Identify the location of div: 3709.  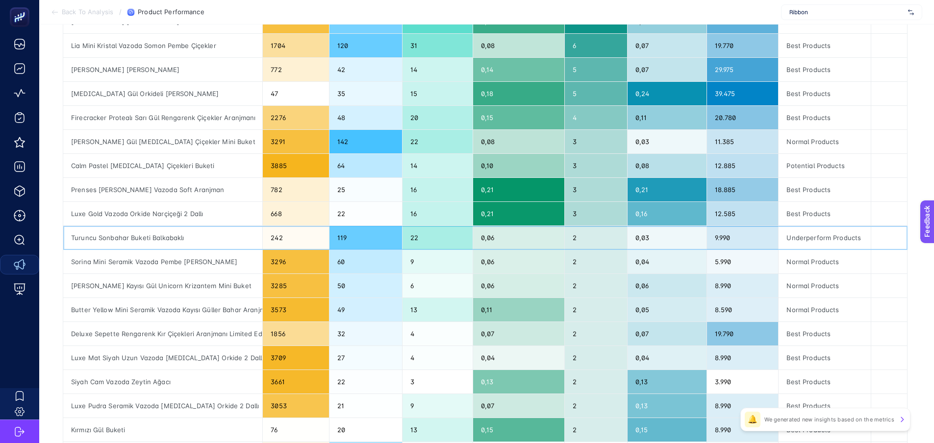
(296, 358).